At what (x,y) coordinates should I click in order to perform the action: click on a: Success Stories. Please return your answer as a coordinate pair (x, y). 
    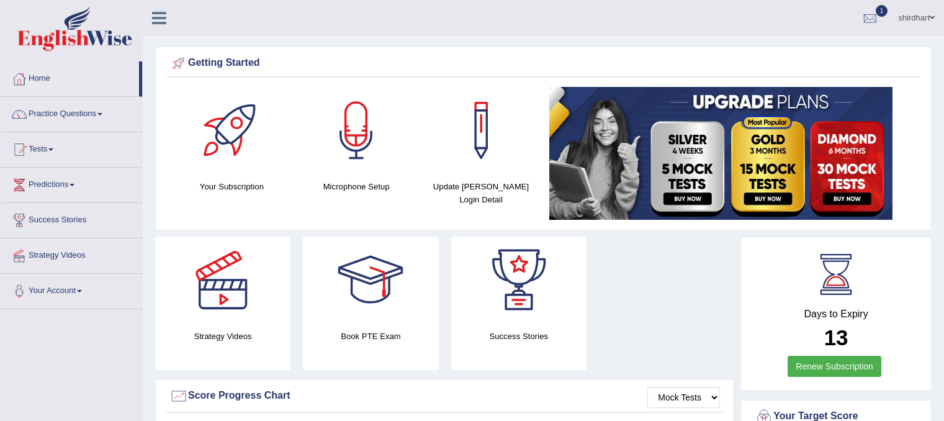
    Looking at the image, I should click on (71, 218).